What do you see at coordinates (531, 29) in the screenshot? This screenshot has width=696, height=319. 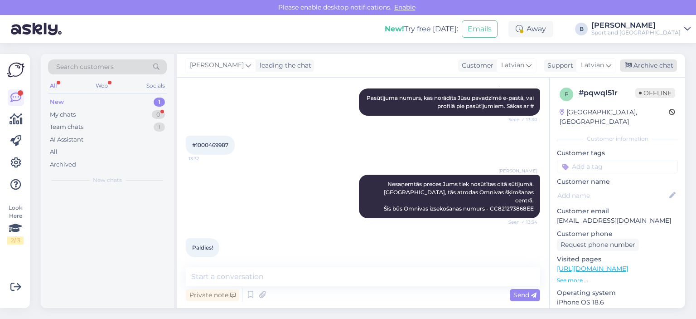 I see `div: Away` at bounding box center [531, 29].